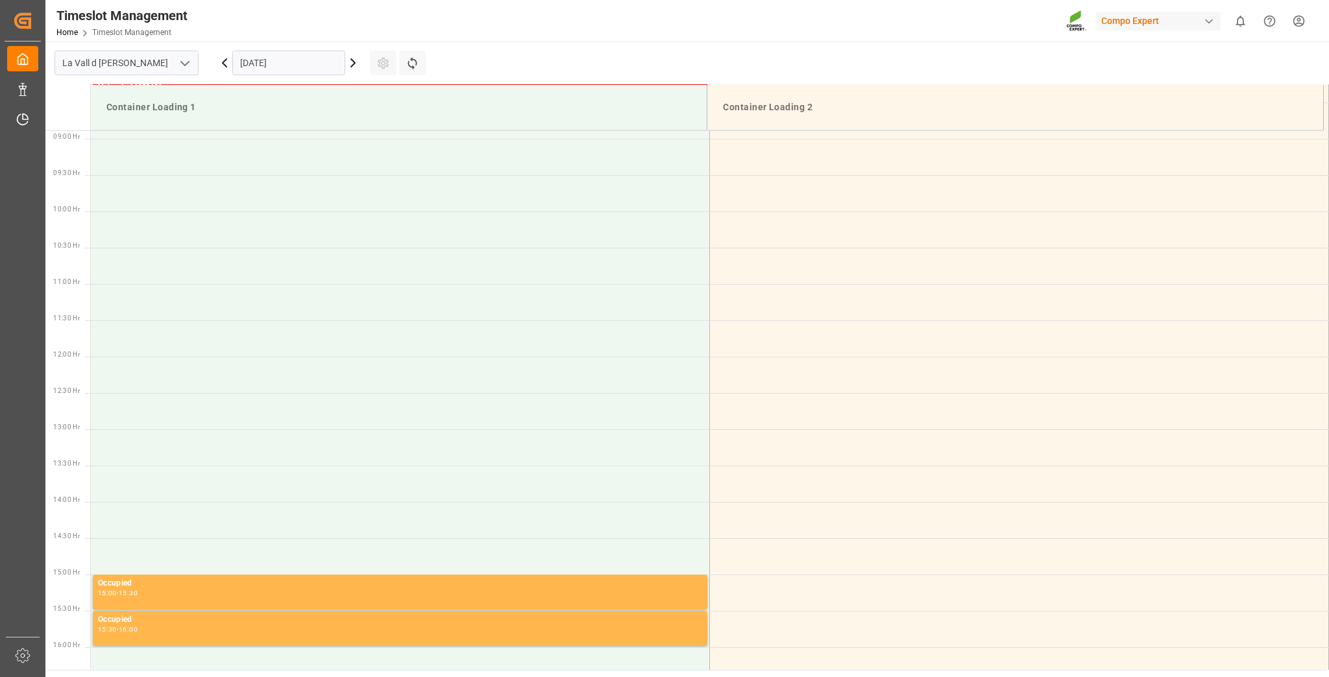  Describe the element at coordinates (66, 209) in the screenshot. I see `span: 10:00 Hr` at that location.